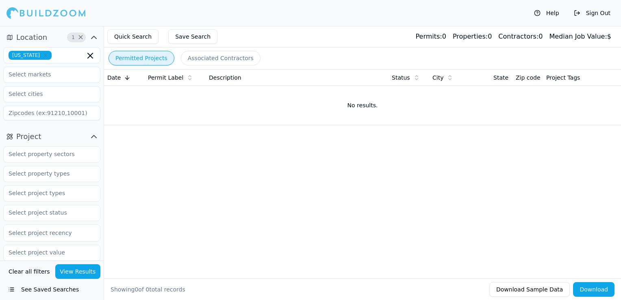 This screenshot has height=300, width=621. What do you see at coordinates (52, 37) in the screenshot?
I see `button: Location1Clear Location filters` at bounding box center [52, 37].